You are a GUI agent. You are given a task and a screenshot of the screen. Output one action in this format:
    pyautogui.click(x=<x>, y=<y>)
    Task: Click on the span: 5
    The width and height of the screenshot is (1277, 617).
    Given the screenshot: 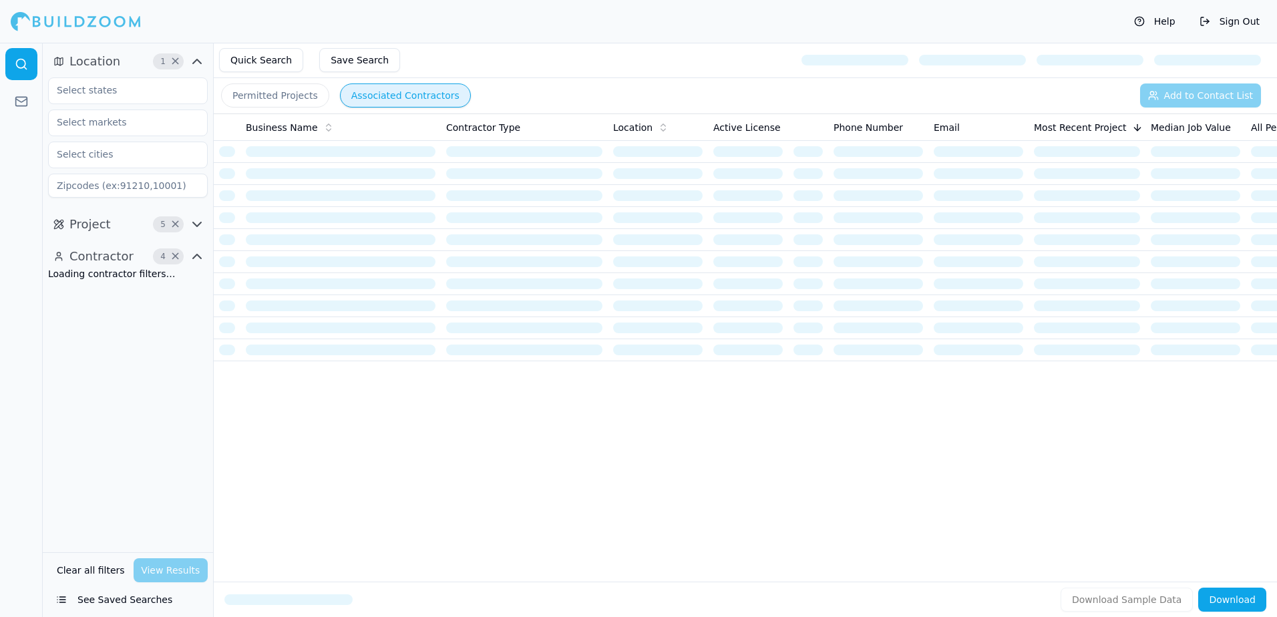 What is the action you would take?
    pyautogui.click(x=163, y=224)
    